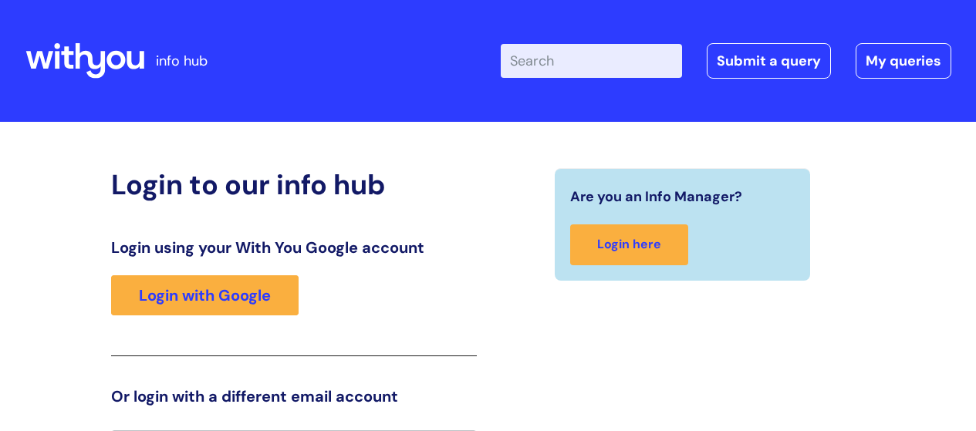 The width and height of the screenshot is (976, 431). I want to click on span: Are you an Info Manager?, so click(656, 197).